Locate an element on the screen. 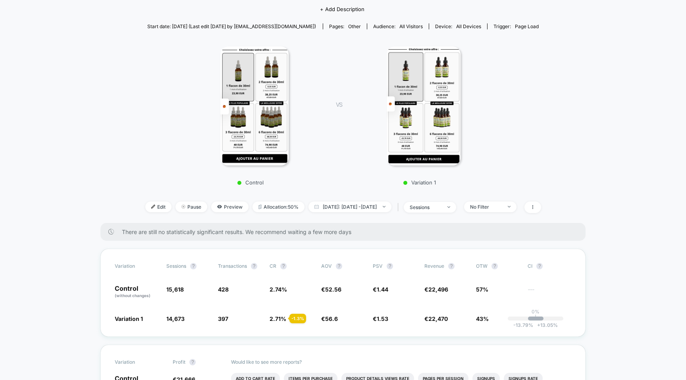 This screenshot has width=686, height=380. span: Variation 1 is located at coordinates (129, 319).